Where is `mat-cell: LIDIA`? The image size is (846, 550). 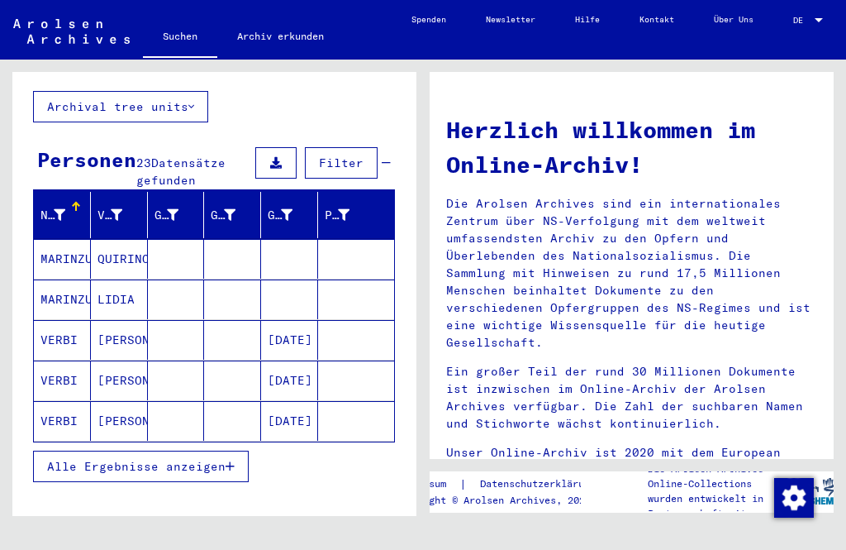 mat-cell: LIDIA is located at coordinates (119, 299).